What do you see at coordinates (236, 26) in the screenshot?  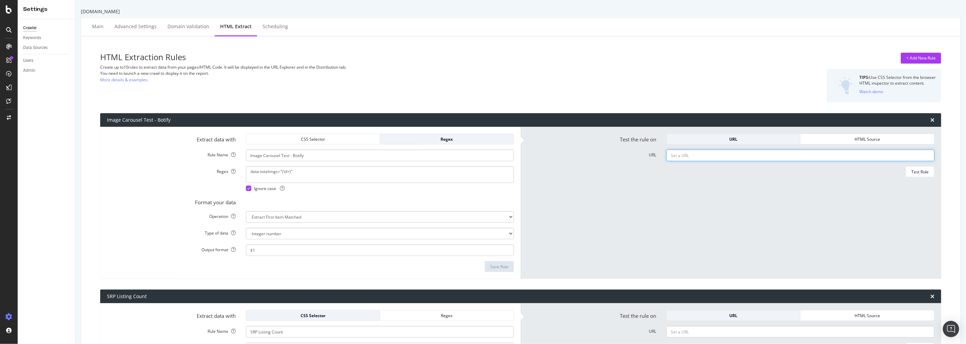 I see `div: HTML Extract` at bounding box center [236, 26].